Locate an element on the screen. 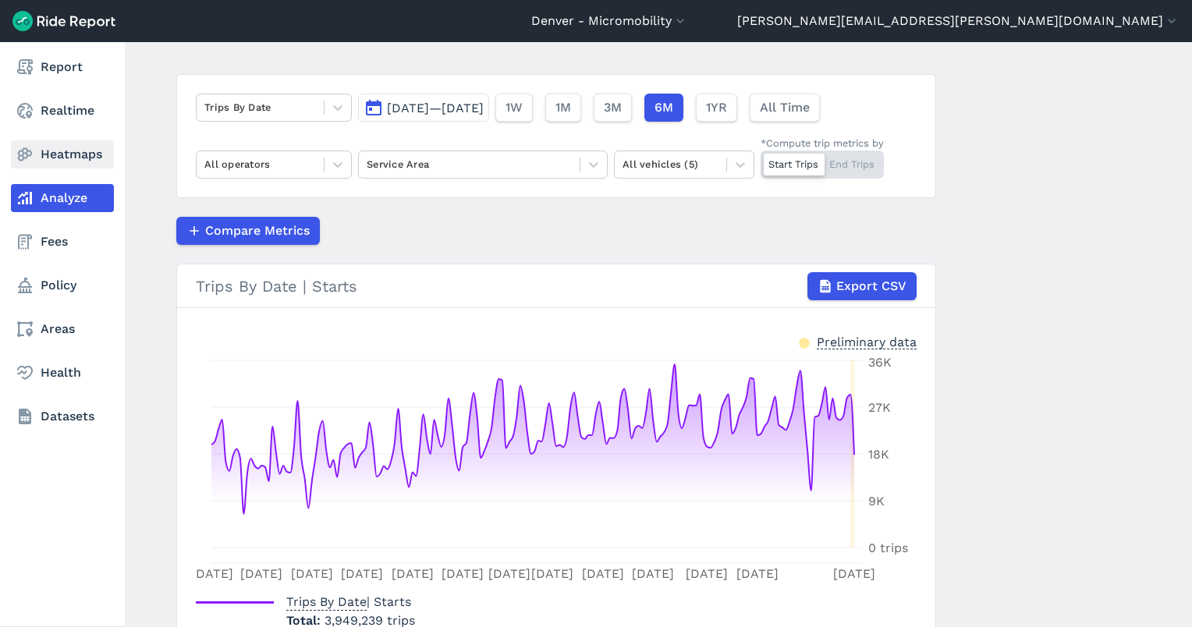 The height and width of the screenshot is (627, 1192). div: *Compute trip metrics by is located at coordinates (822, 143).